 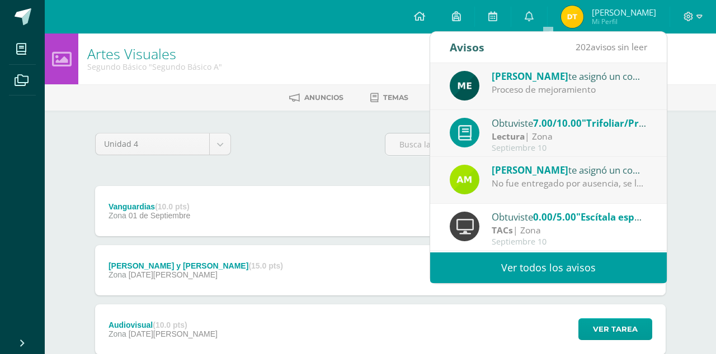 I want to click on strong: TACs, so click(x=502, y=230).